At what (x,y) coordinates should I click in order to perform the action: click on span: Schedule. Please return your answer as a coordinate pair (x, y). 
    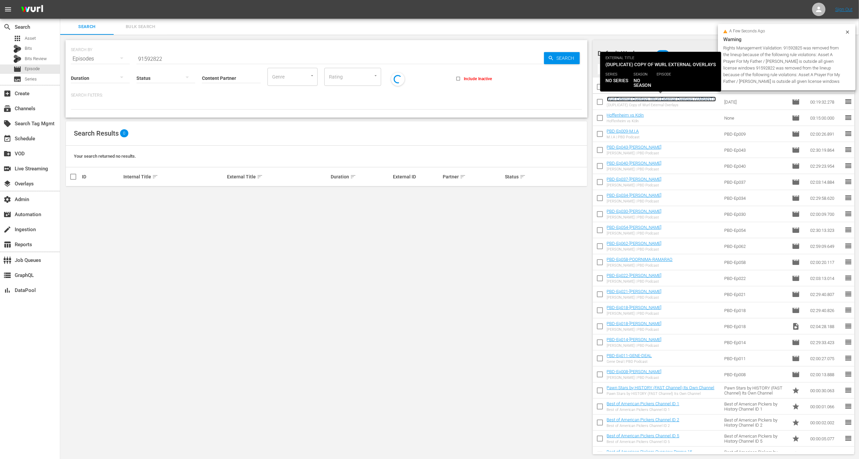
    Looking at the image, I should click on (7, 139).